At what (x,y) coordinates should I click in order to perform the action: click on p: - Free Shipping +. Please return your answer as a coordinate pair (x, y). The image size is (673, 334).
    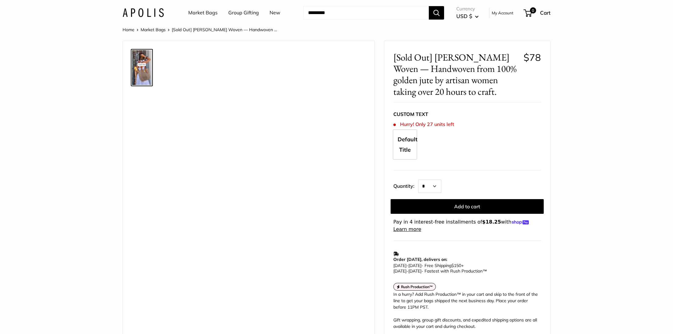
    Looking at the image, I should click on (466, 268).